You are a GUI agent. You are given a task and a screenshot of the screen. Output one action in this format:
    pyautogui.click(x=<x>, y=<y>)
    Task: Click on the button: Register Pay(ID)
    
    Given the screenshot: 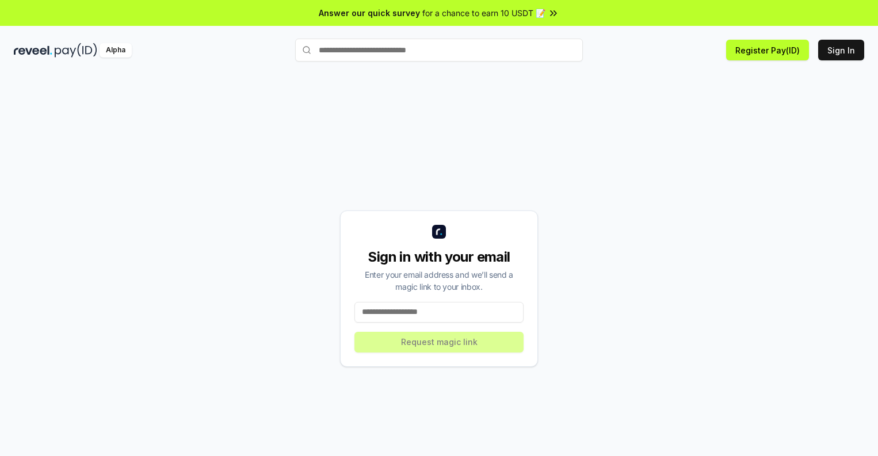 What is the action you would take?
    pyautogui.click(x=768, y=50)
    